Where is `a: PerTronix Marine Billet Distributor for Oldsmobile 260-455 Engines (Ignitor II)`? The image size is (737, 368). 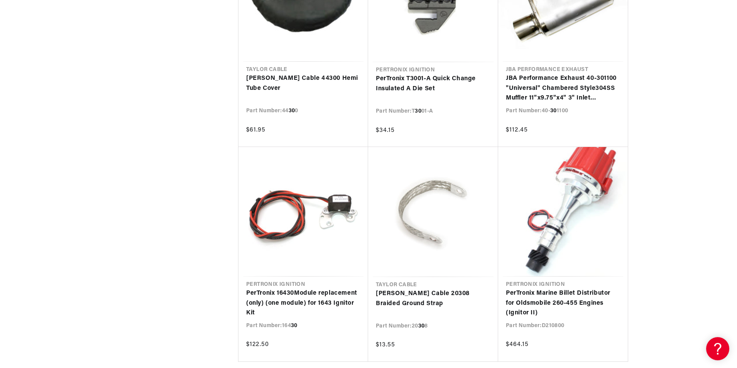 a: PerTronix Marine Billet Distributor for Oldsmobile 260-455 Engines (Ignitor II) is located at coordinates (563, 303).